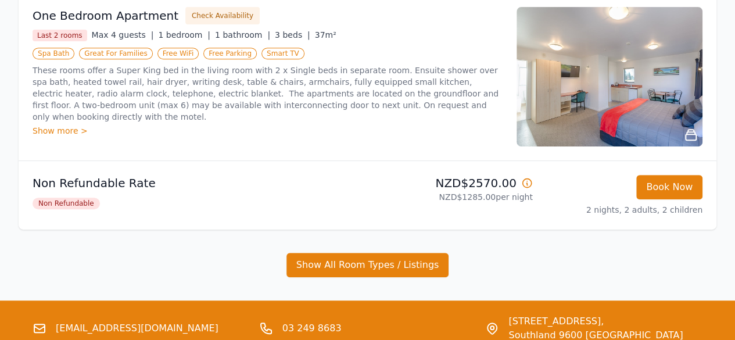 This screenshot has width=735, height=340. What do you see at coordinates (178, 53) in the screenshot?
I see `span: Free WiFi` at bounding box center [178, 53].